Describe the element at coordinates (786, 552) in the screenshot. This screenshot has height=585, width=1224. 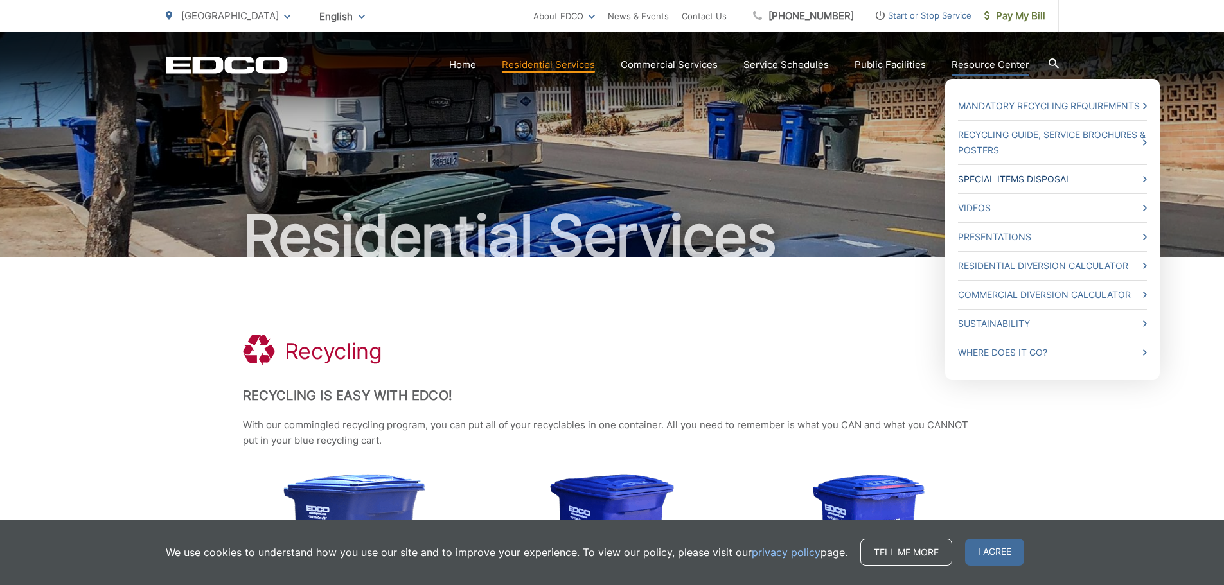
I see `a: privacy policy` at that location.